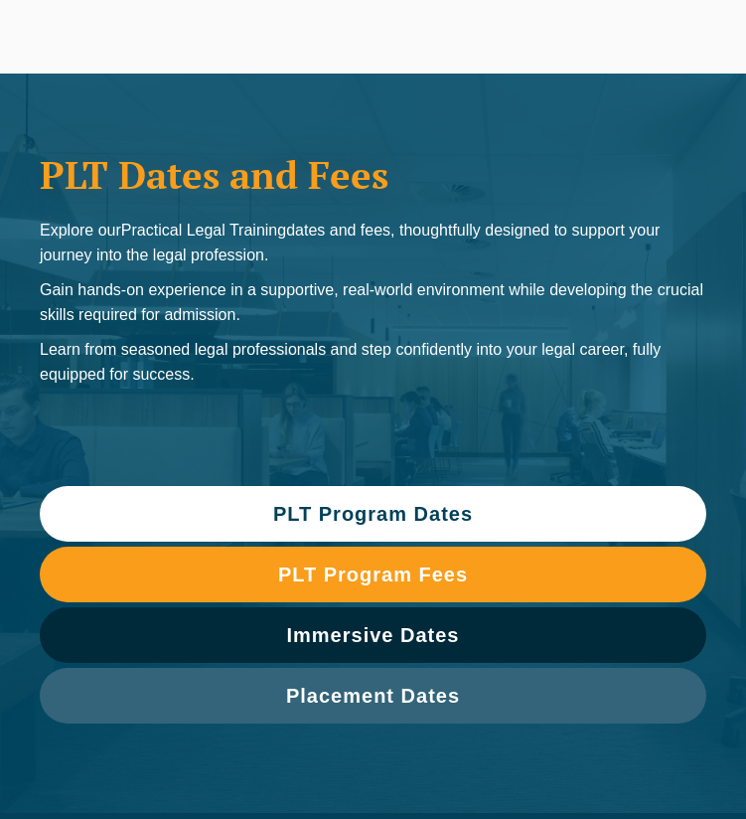 The image size is (746, 819). I want to click on span: PLT Program Dates, so click(373, 514).